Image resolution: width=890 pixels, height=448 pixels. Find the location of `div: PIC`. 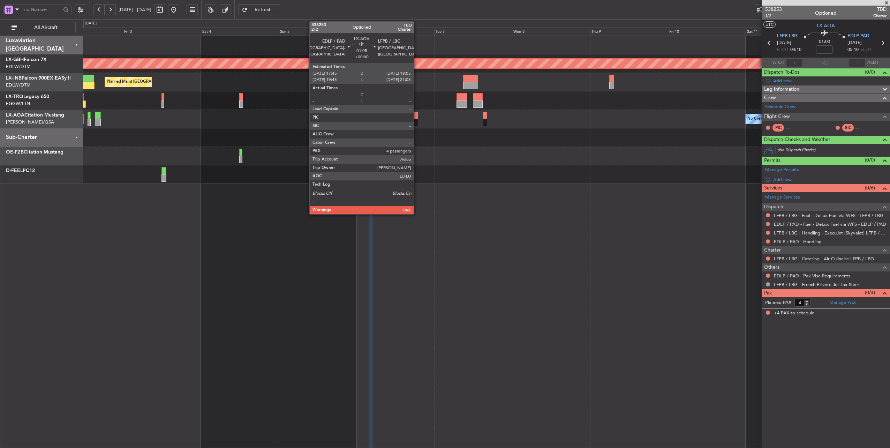

div: PIC is located at coordinates (778, 128).